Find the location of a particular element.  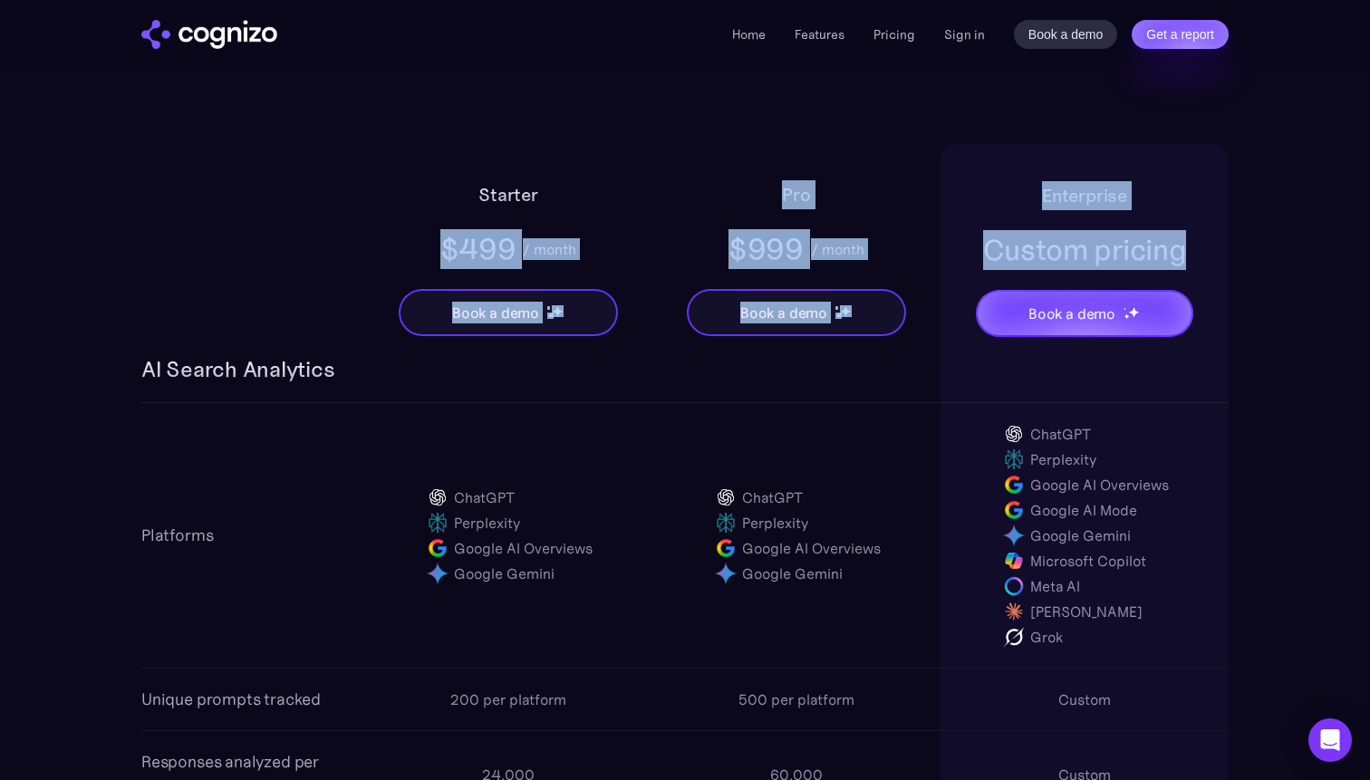

h2: Starter is located at coordinates (508, 195).